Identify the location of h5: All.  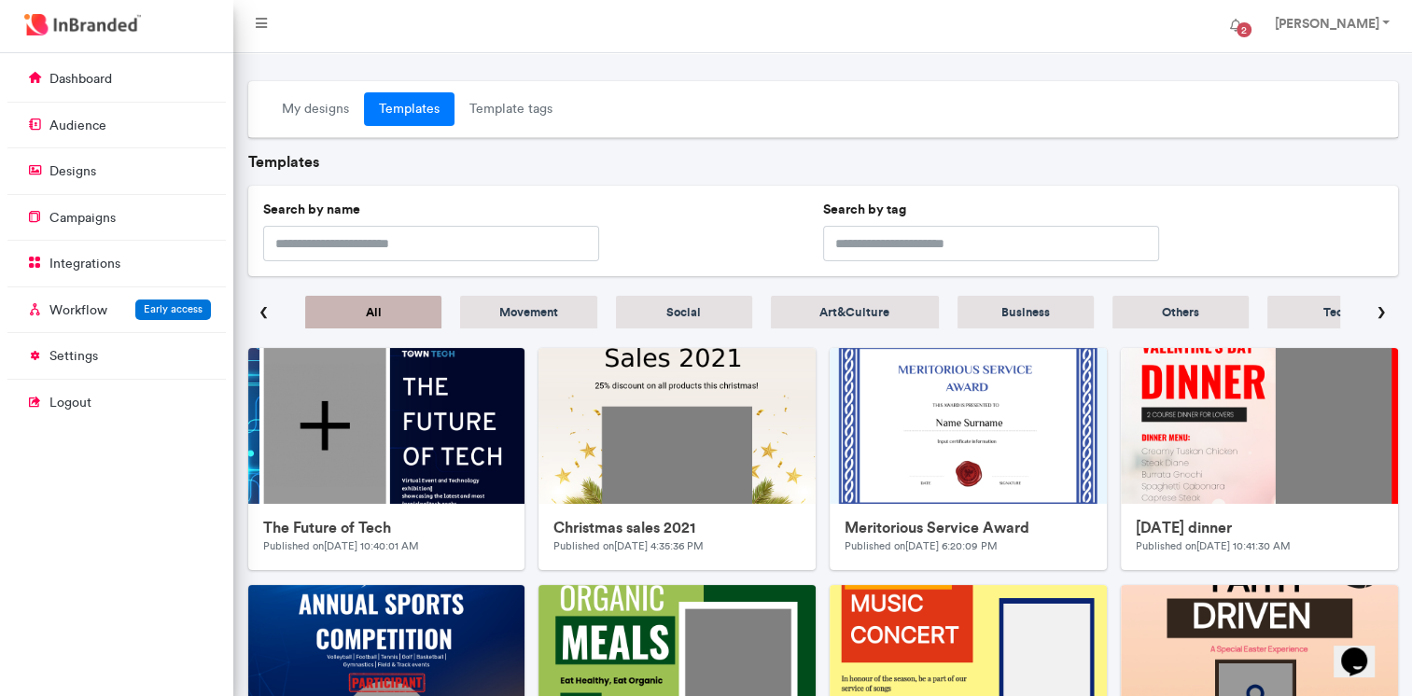
(373, 312).